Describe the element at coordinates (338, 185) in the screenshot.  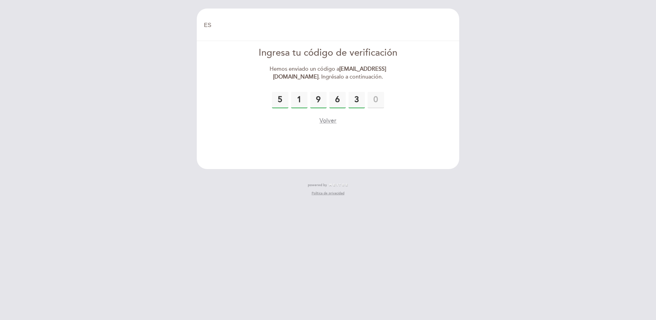
I see `img: MEITRE` at that location.